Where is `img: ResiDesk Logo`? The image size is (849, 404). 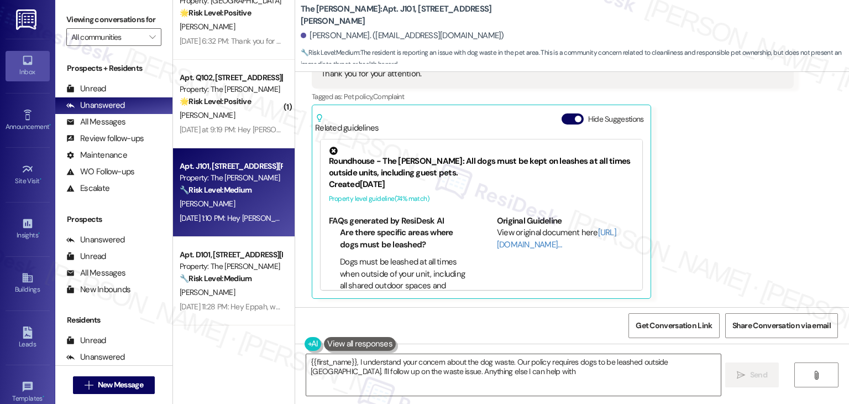 img: ResiDesk Logo is located at coordinates (27, 19).